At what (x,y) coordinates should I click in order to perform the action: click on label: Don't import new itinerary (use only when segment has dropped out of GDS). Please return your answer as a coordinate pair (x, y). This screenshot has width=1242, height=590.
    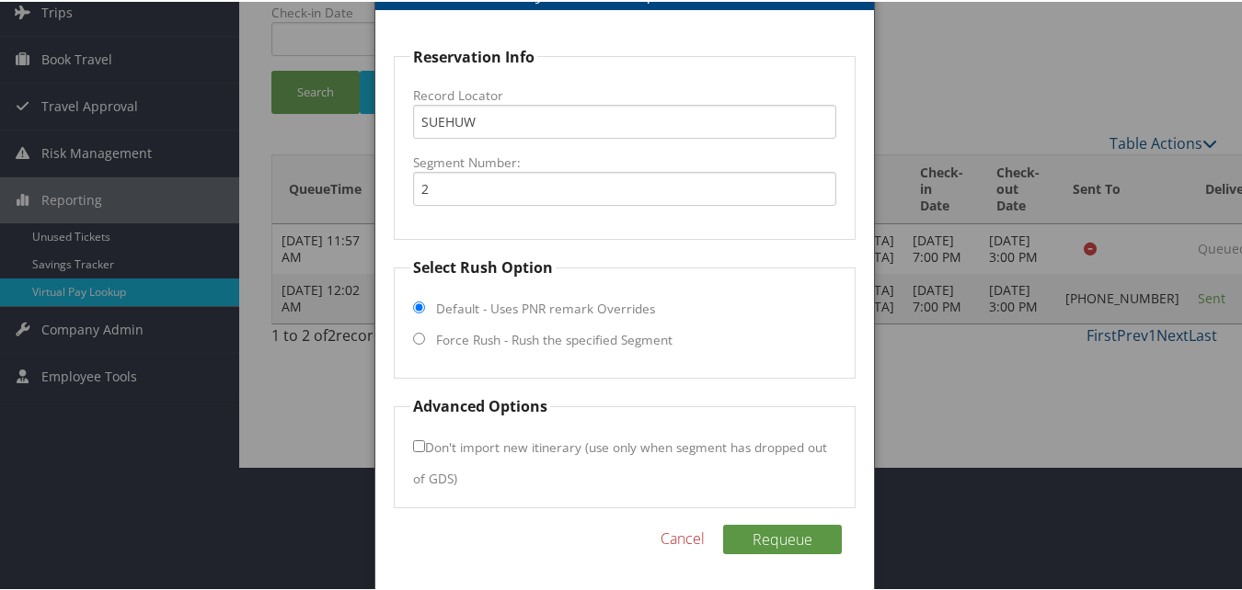
    Looking at the image, I should click on (620, 461).